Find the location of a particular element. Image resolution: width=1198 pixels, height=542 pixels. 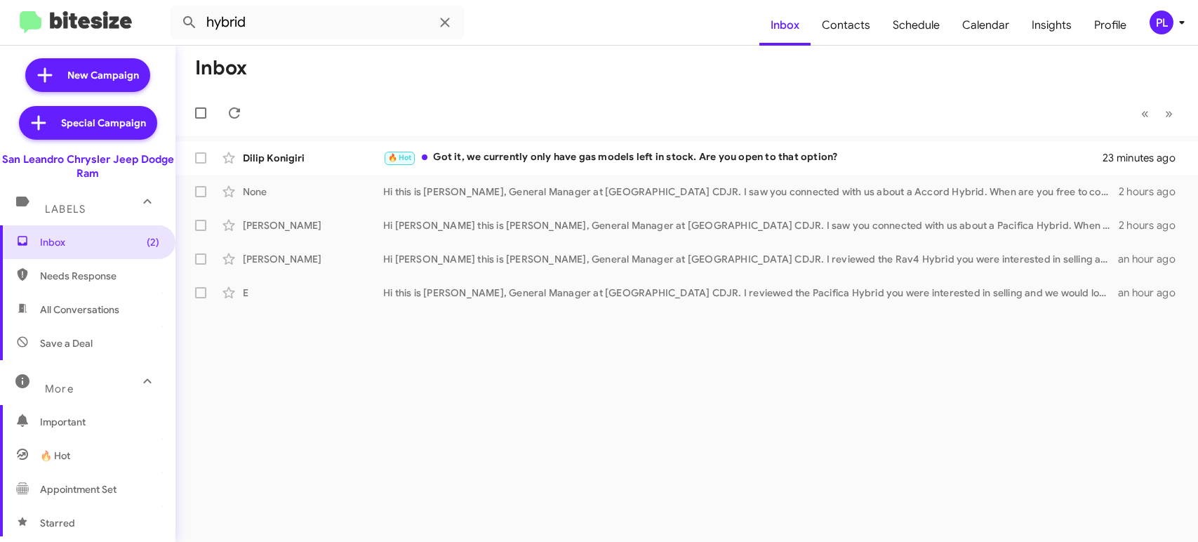

nav: Page navigation example is located at coordinates (1157, 113).